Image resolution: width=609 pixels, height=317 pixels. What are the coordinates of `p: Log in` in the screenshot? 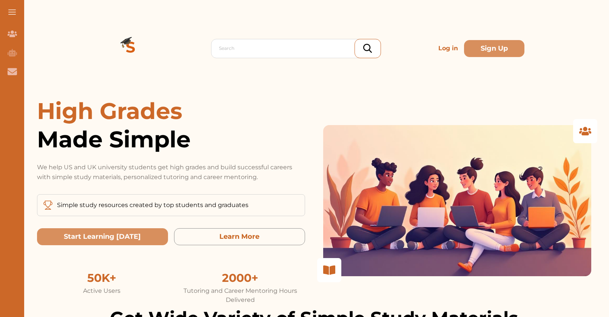 It's located at (448, 48).